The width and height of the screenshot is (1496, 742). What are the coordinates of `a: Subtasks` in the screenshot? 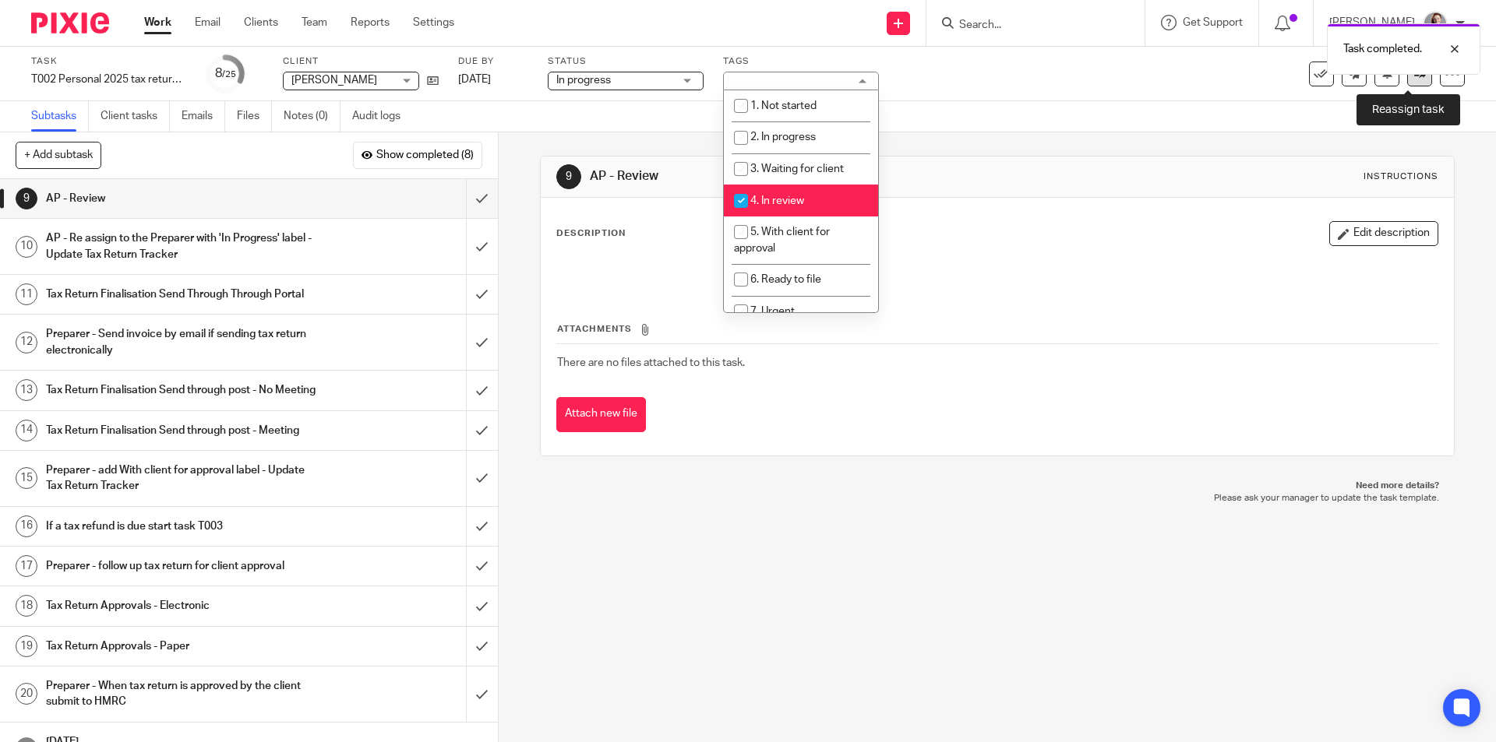 It's located at (60, 116).